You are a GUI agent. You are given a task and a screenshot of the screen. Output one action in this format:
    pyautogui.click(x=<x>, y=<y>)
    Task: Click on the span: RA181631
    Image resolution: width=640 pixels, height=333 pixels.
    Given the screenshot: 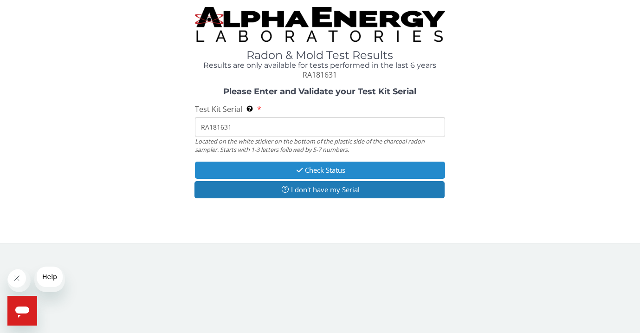 What is the action you would take?
    pyautogui.click(x=320, y=75)
    